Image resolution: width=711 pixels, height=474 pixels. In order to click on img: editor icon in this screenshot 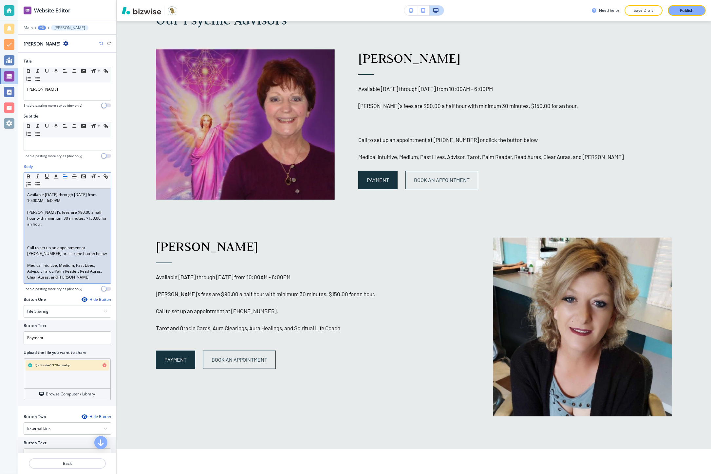, I will do `click(27, 10)`.